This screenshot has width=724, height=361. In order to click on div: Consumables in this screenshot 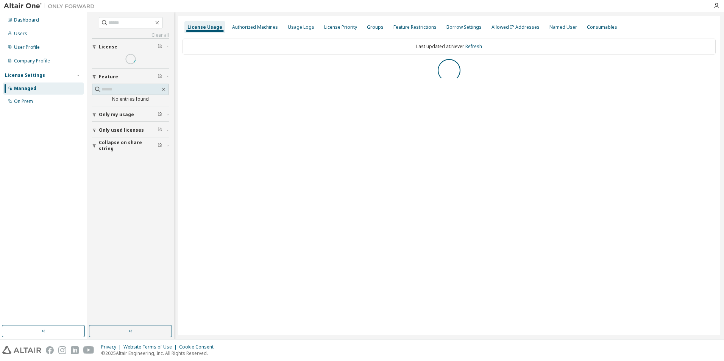, I will do `click(602, 27)`.